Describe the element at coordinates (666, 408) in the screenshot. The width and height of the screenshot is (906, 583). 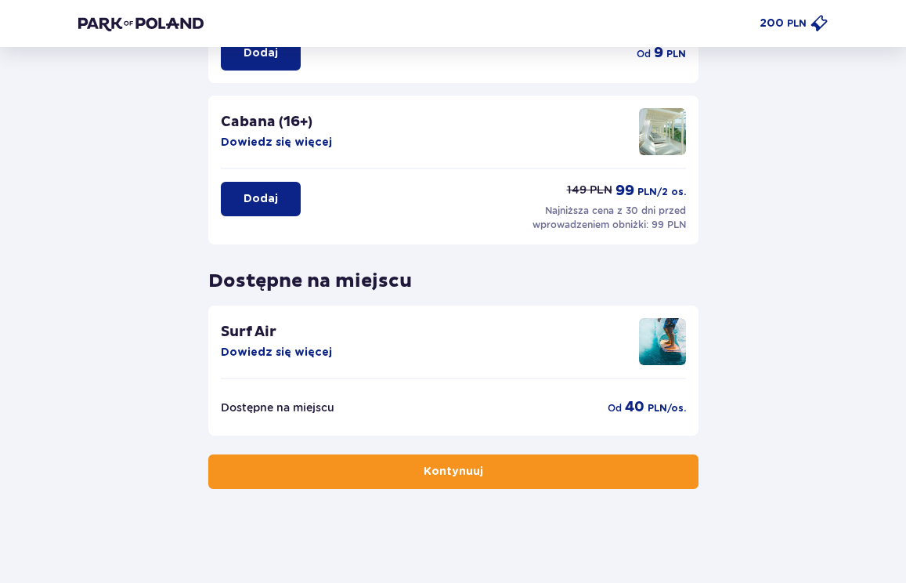
I see `p: PLN /os.` at that location.